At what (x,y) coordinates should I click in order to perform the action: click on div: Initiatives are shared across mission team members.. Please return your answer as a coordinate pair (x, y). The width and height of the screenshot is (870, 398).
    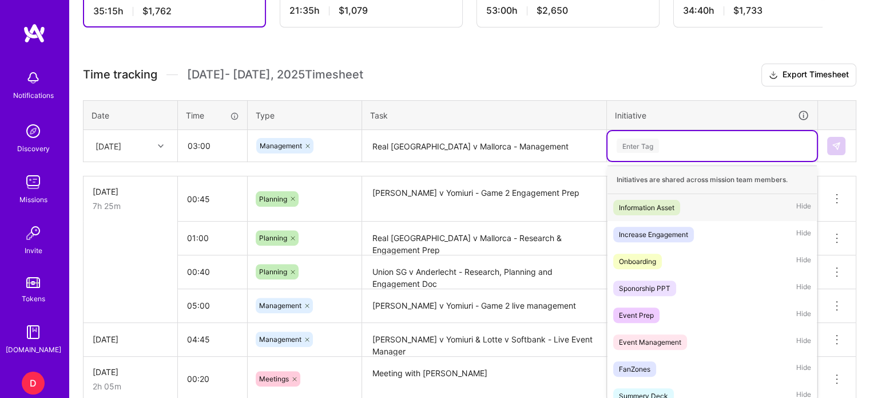
    Looking at the image, I should click on (712, 180).